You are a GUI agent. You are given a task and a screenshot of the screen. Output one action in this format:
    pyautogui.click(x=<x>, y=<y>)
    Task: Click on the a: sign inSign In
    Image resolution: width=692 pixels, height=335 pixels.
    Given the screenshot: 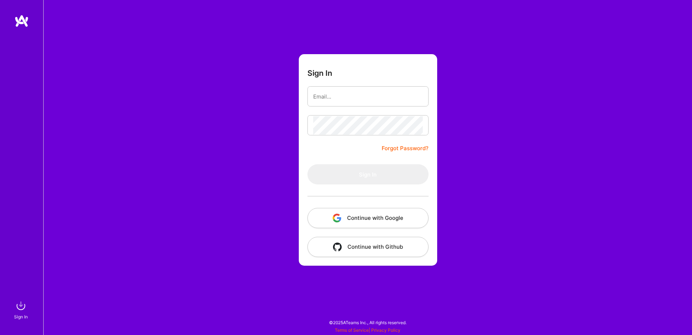 What is the action you would take?
    pyautogui.click(x=22, y=309)
    